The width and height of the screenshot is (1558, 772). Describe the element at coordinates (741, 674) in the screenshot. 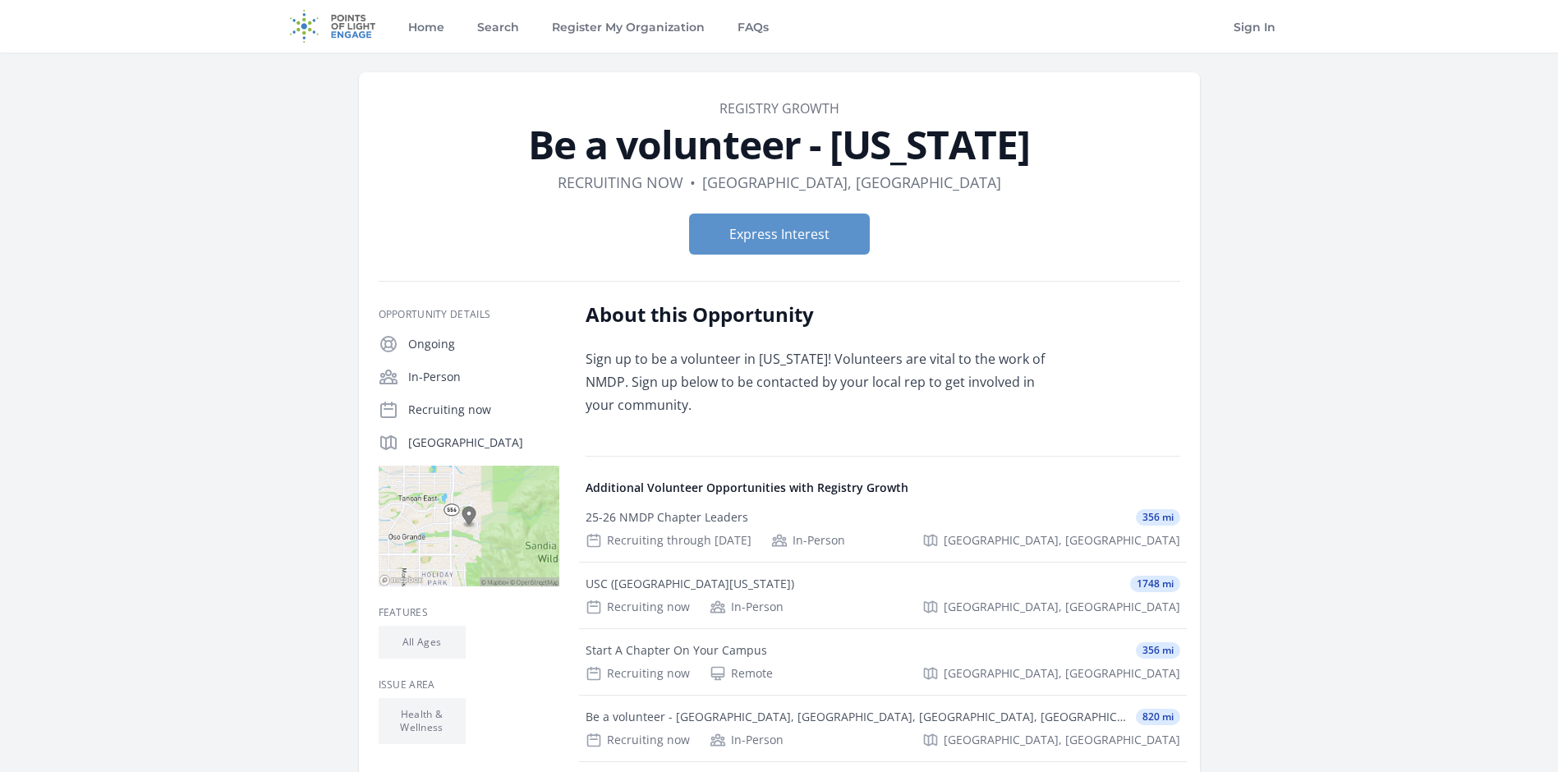

I see `div: Remote` at that location.